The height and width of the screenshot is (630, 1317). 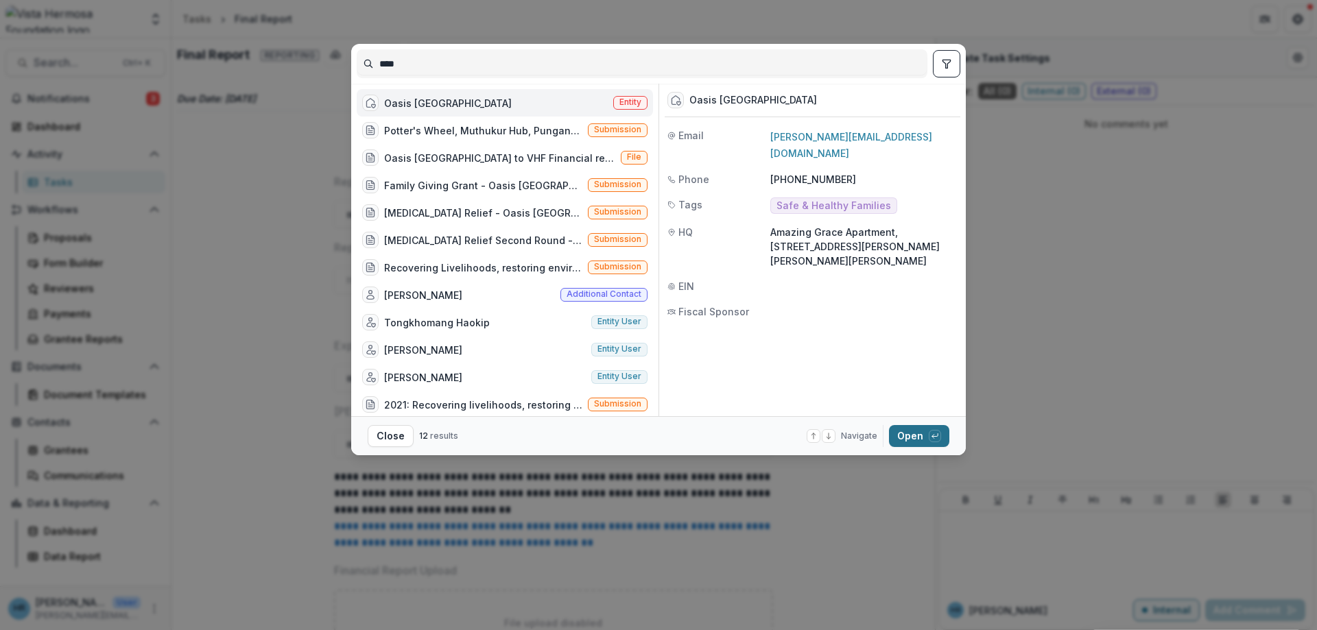 I want to click on span: Additional contact, so click(x=604, y=294).